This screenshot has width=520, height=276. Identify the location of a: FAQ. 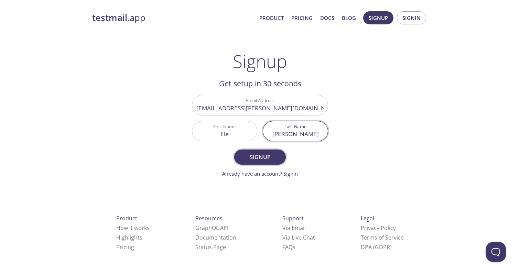
(289, 247).